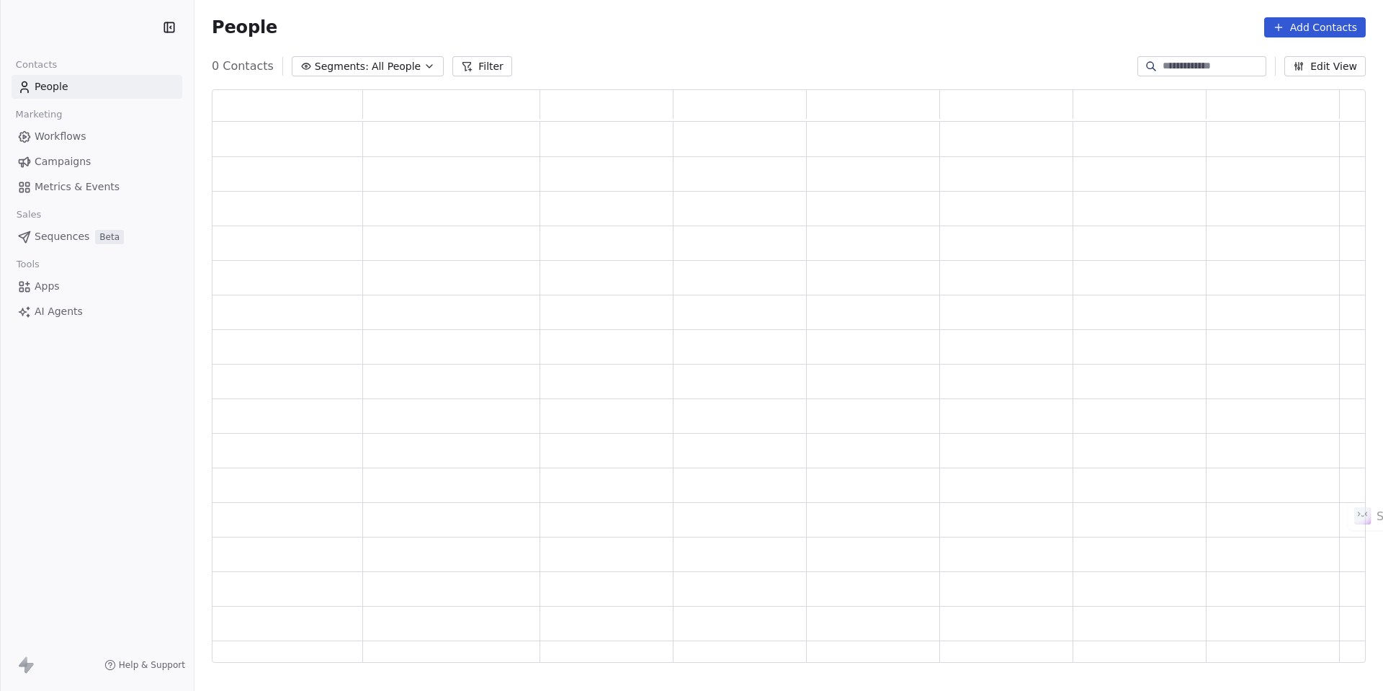 This screenshot has width=1383, height=691. Describe the element at coordinates (61, 136) in the screenshot. I see `span: Workflows` at that location.